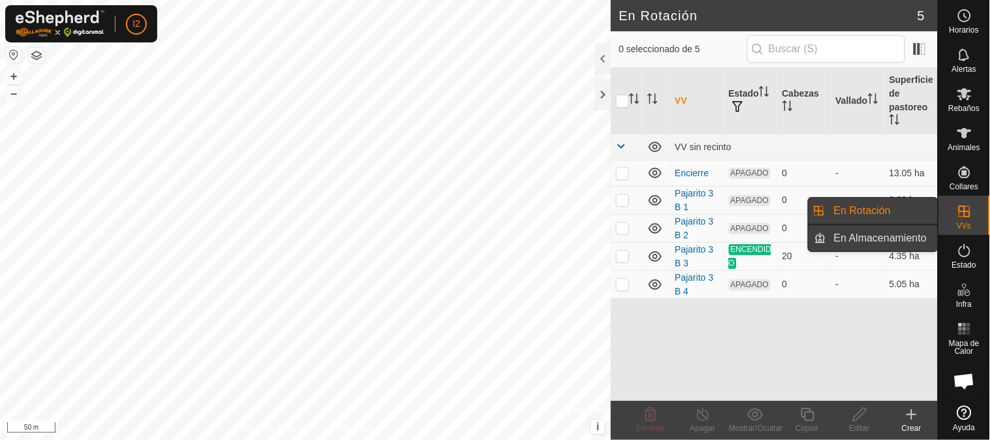  Describe the element at coordinates (964, 418) in the screenshot. I see `a: Ayuda` at that location.